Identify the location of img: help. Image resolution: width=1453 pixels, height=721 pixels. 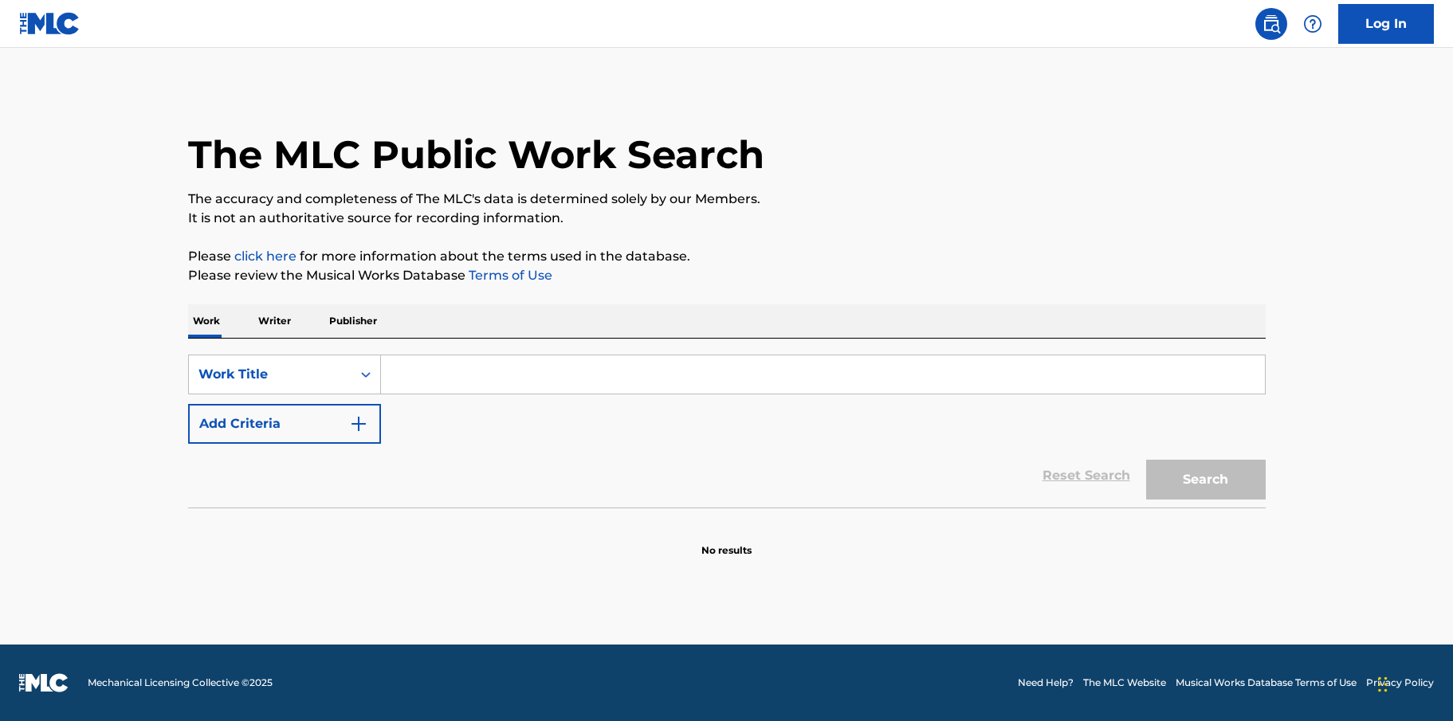
(1312, 24).